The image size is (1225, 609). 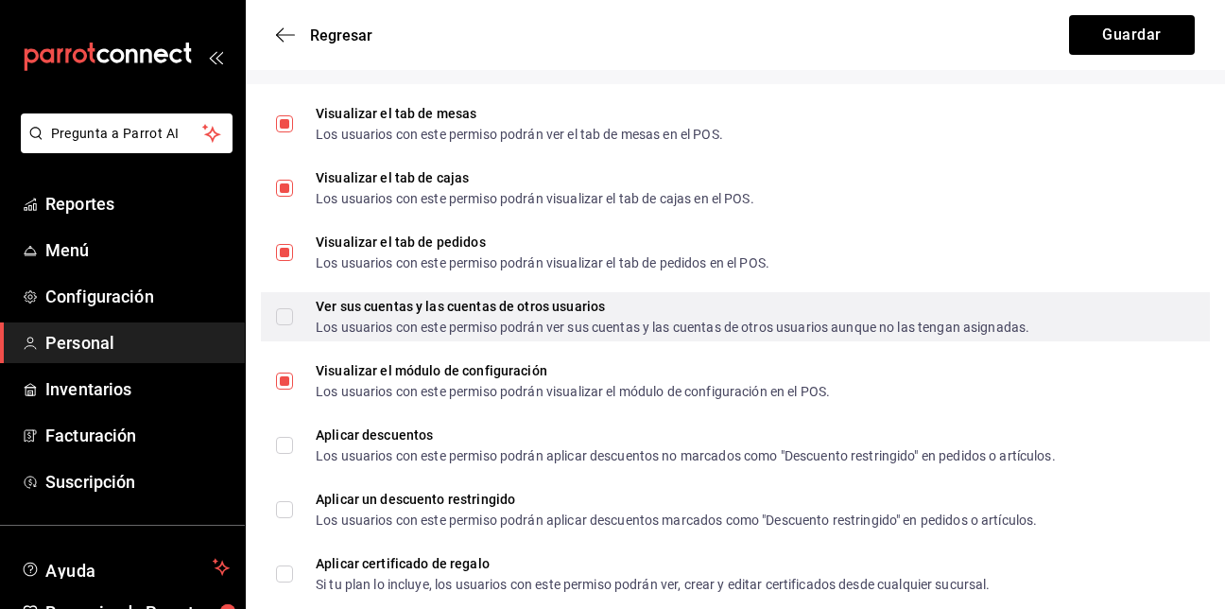 I want to click on div: Aplicar un descuento restringido, so click(x=676, y=499).